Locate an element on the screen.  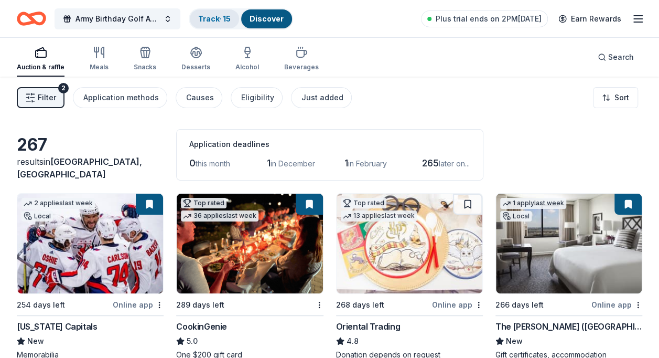
div: 266 days left is located at coordinates (520, 305).